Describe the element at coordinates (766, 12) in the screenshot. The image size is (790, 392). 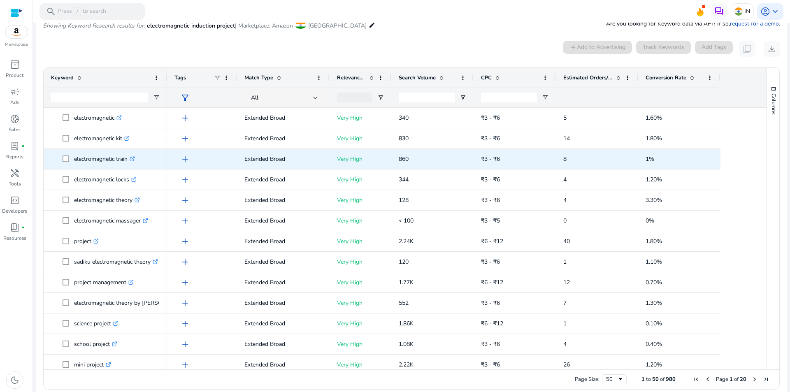
I see `span: account_circle` at that location.